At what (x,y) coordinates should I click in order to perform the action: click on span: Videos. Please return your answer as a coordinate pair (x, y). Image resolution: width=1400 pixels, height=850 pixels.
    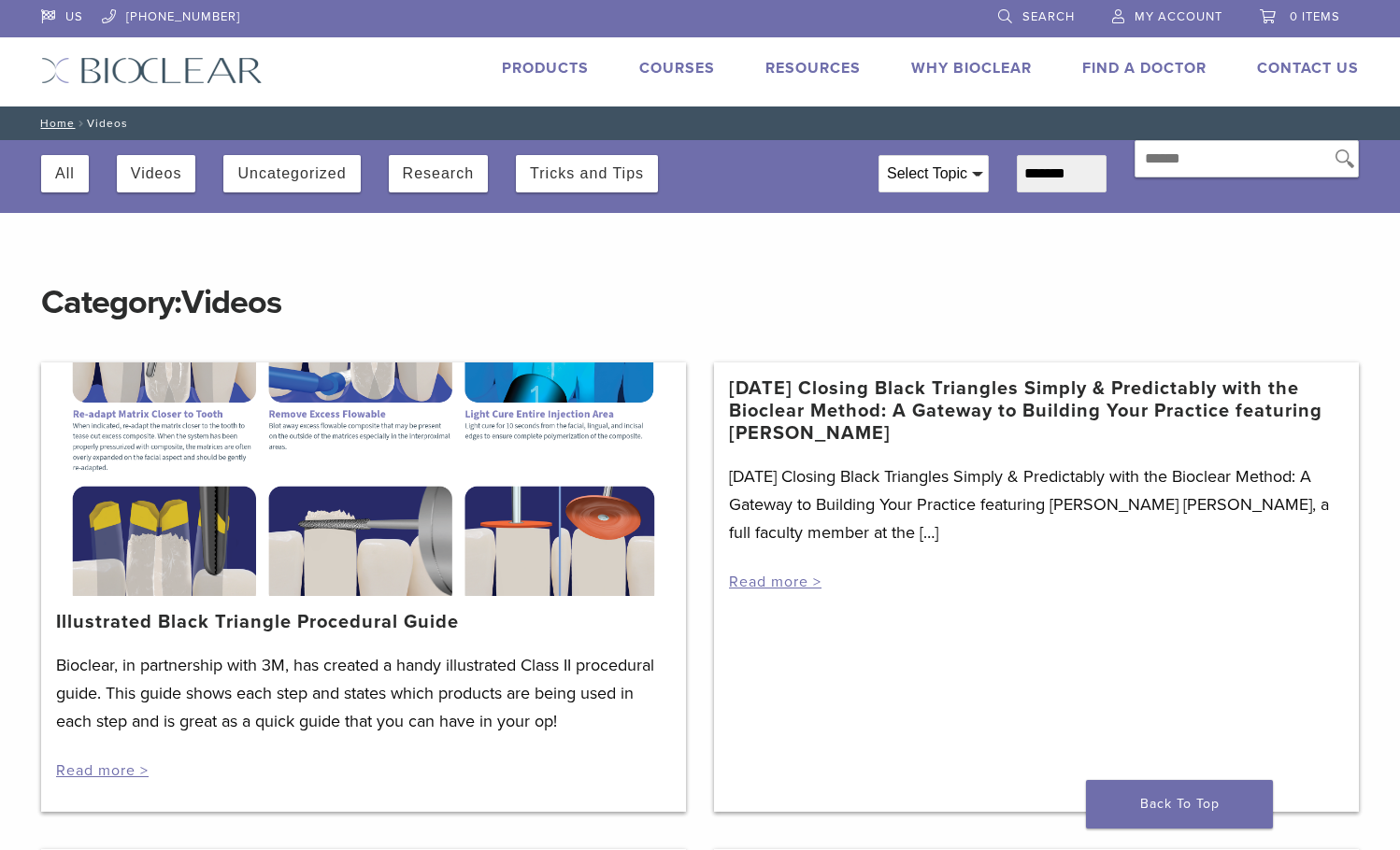
    Looking at the image, I should click on (231, 302).